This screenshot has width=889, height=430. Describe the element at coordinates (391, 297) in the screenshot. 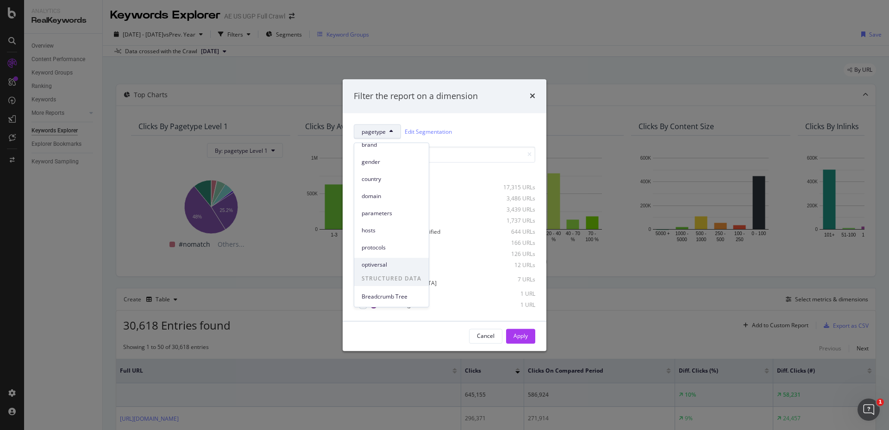

I see `span: Breadcrumb Tree` at that location.